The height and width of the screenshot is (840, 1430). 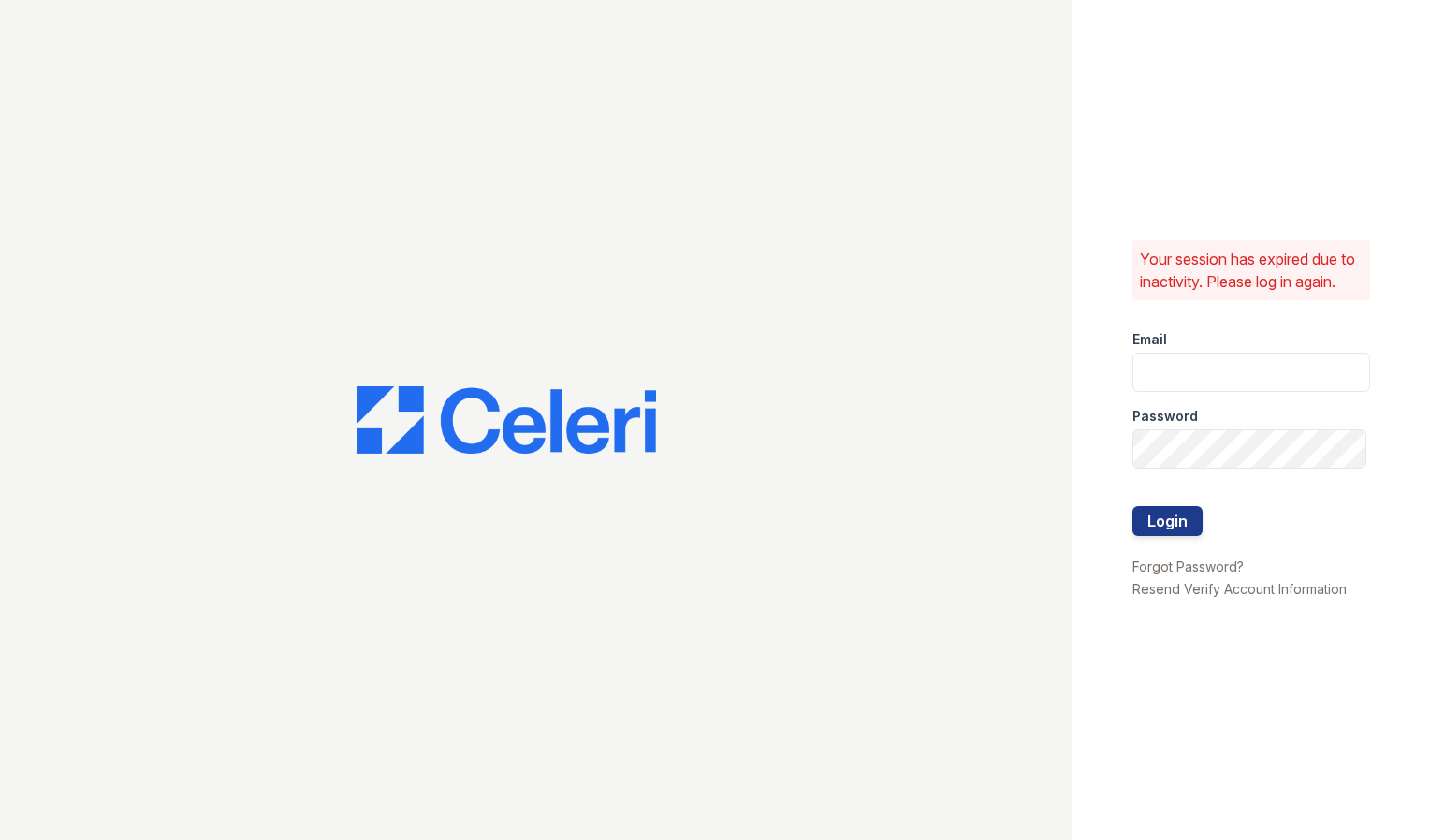 I want to click on label: Email, so click(x=1150, y=340).